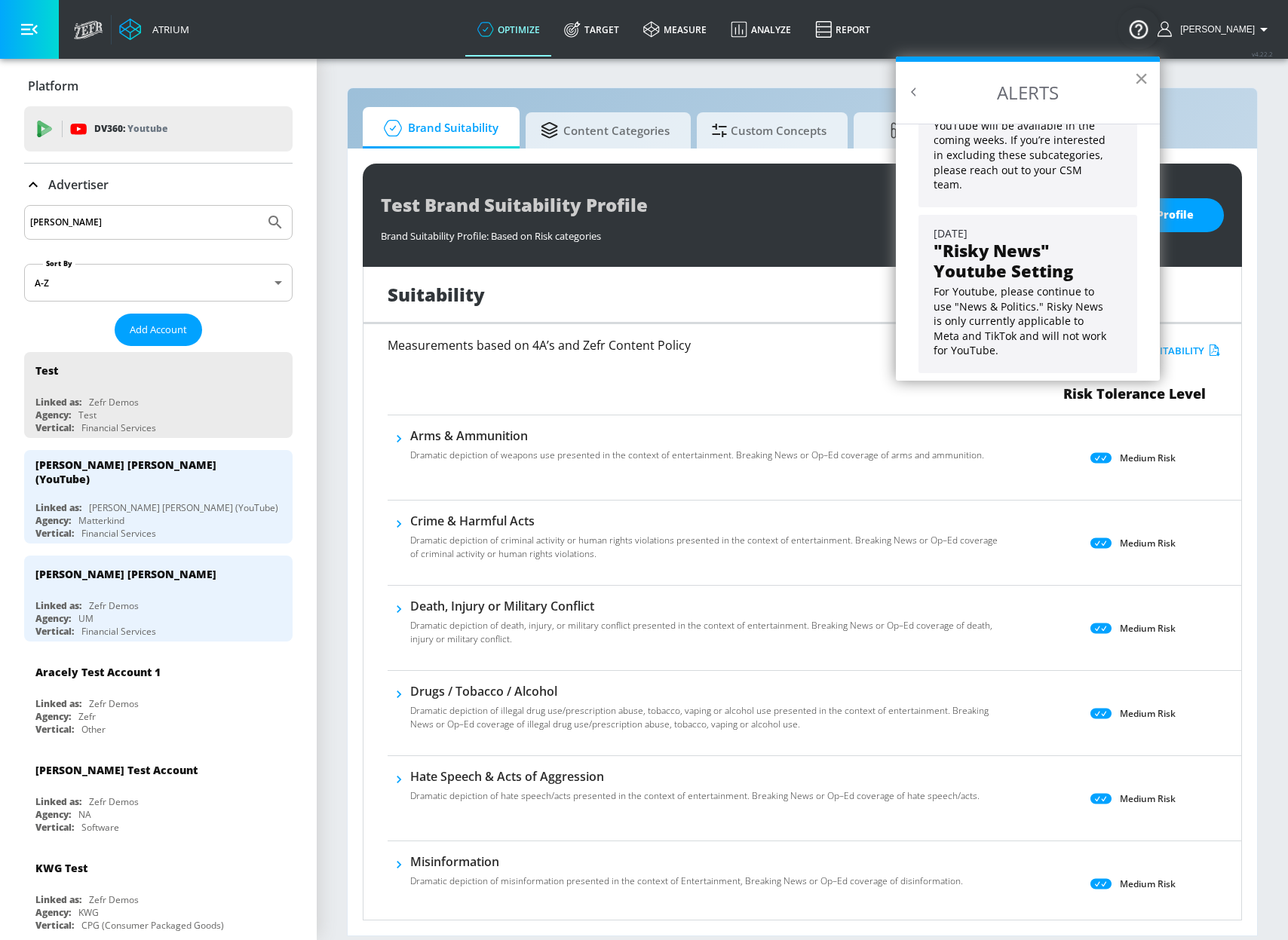  What do you see at coordinates (842, 29) in the screenshot?
I see `a: Report` at bounding box center [842, 29].